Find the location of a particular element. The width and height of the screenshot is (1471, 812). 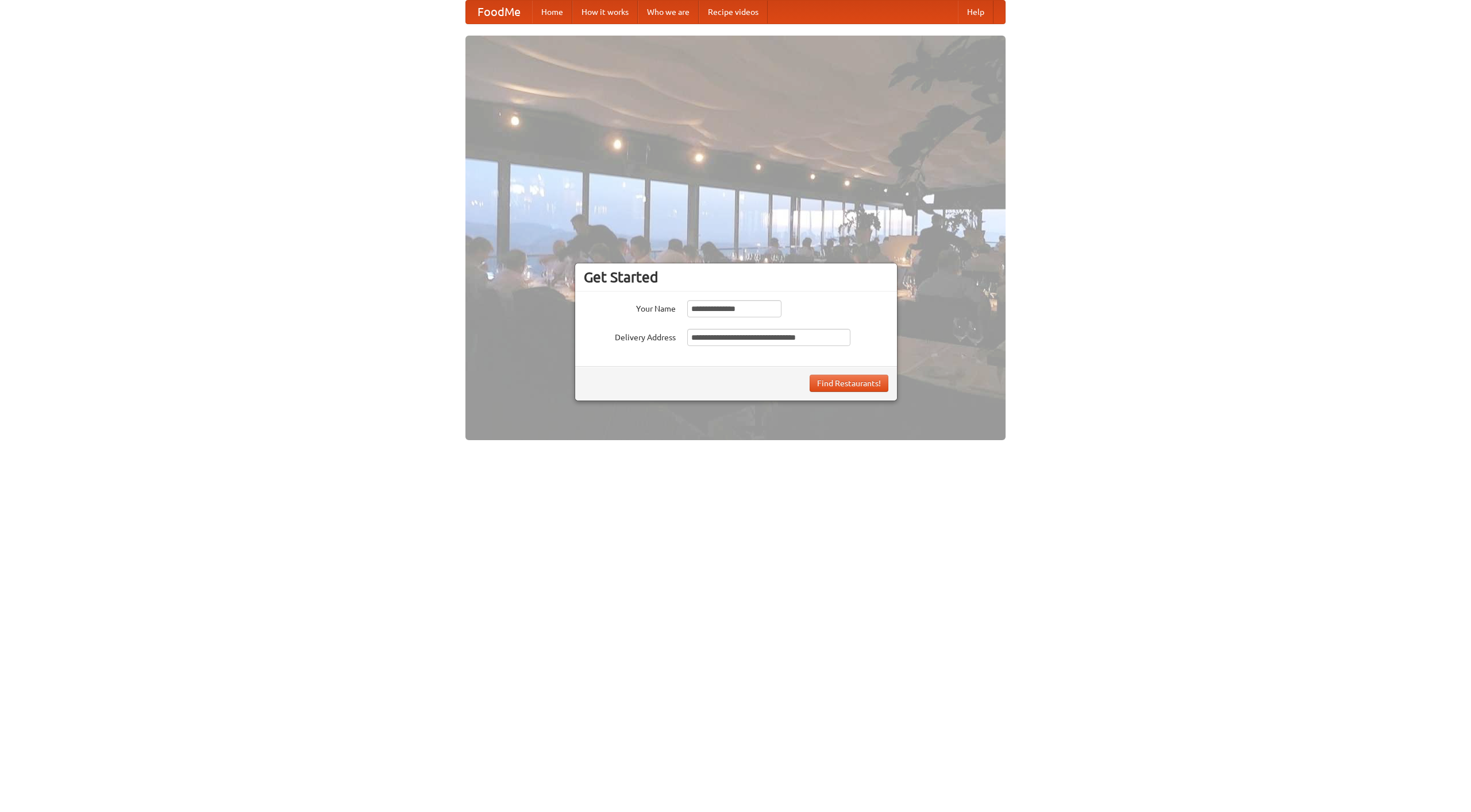

button: Find Restaurants! is located at coordinates (848, 384).